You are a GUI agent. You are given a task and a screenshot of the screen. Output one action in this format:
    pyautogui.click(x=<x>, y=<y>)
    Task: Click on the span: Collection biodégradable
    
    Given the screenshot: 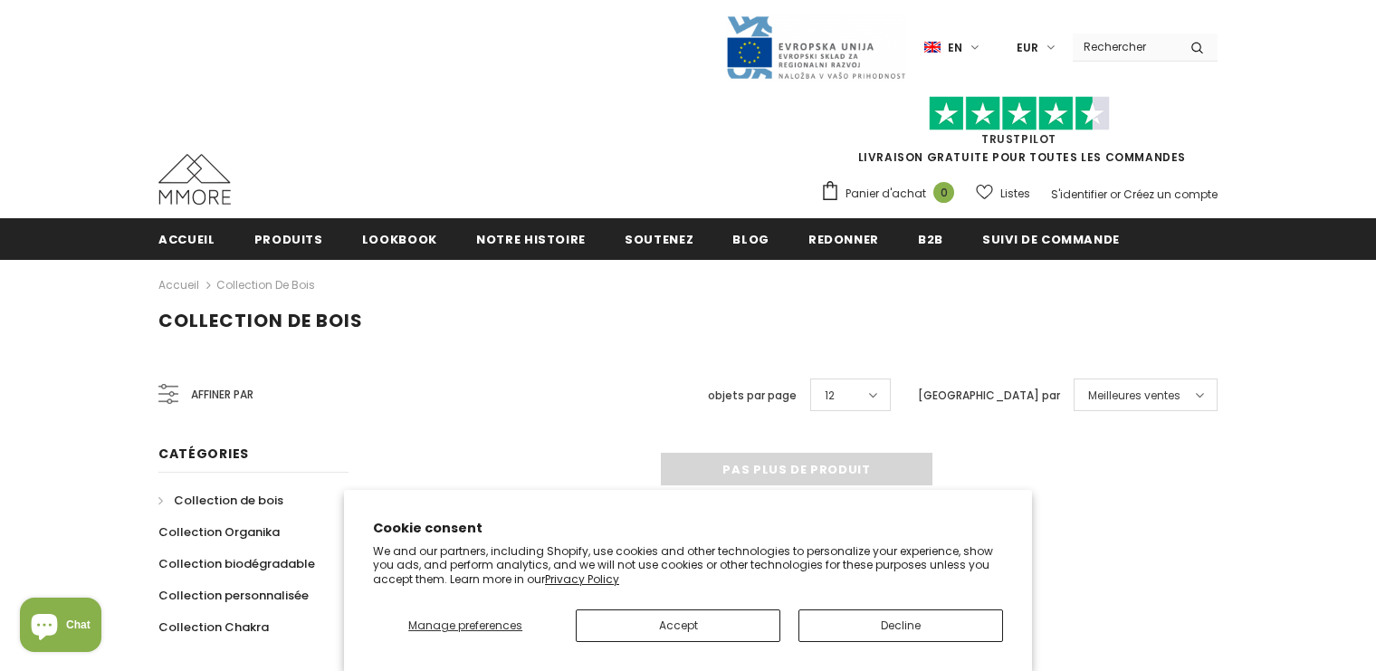 What is the action you would take?
    pyautogui.click(x=236, y=563)
    